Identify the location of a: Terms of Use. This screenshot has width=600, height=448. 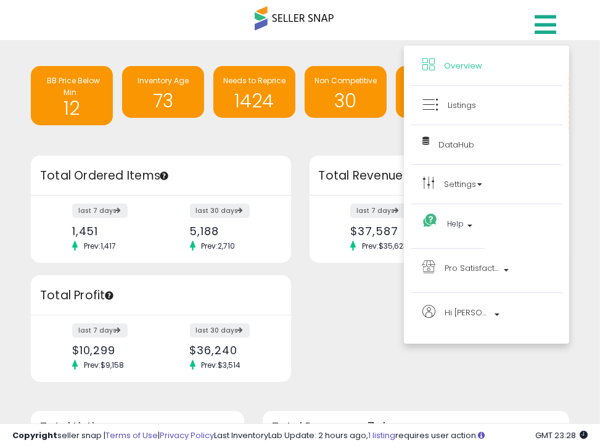
(131, 435).